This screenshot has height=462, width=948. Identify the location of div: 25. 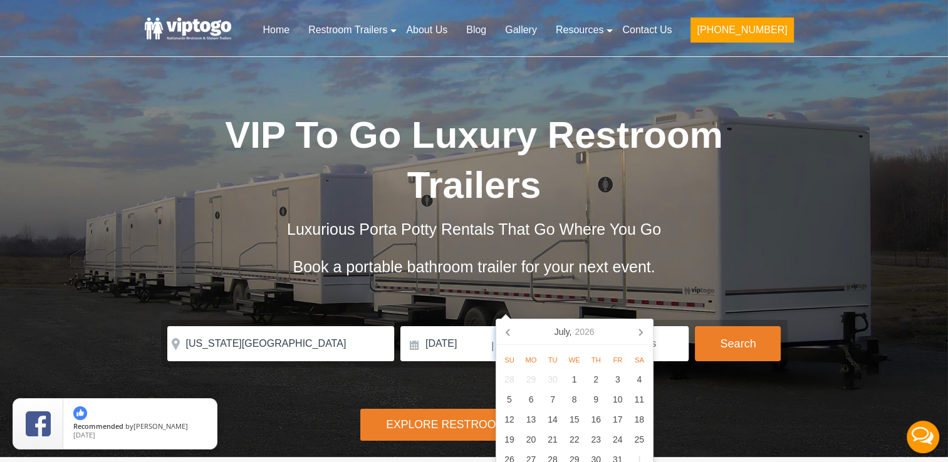
(639, 440).